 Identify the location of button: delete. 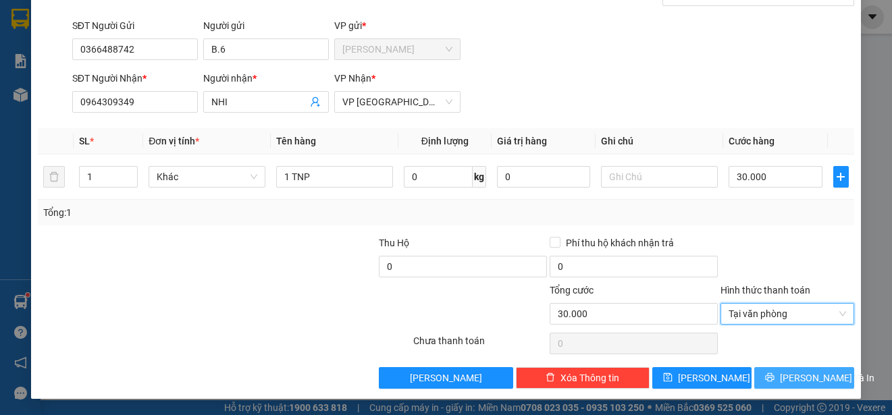
(54, 177).